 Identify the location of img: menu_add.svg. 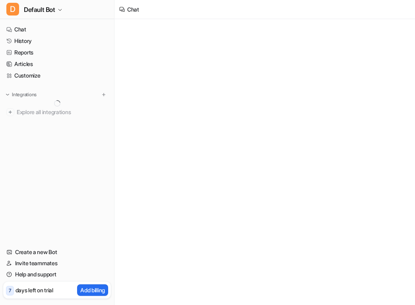
(104, 95).